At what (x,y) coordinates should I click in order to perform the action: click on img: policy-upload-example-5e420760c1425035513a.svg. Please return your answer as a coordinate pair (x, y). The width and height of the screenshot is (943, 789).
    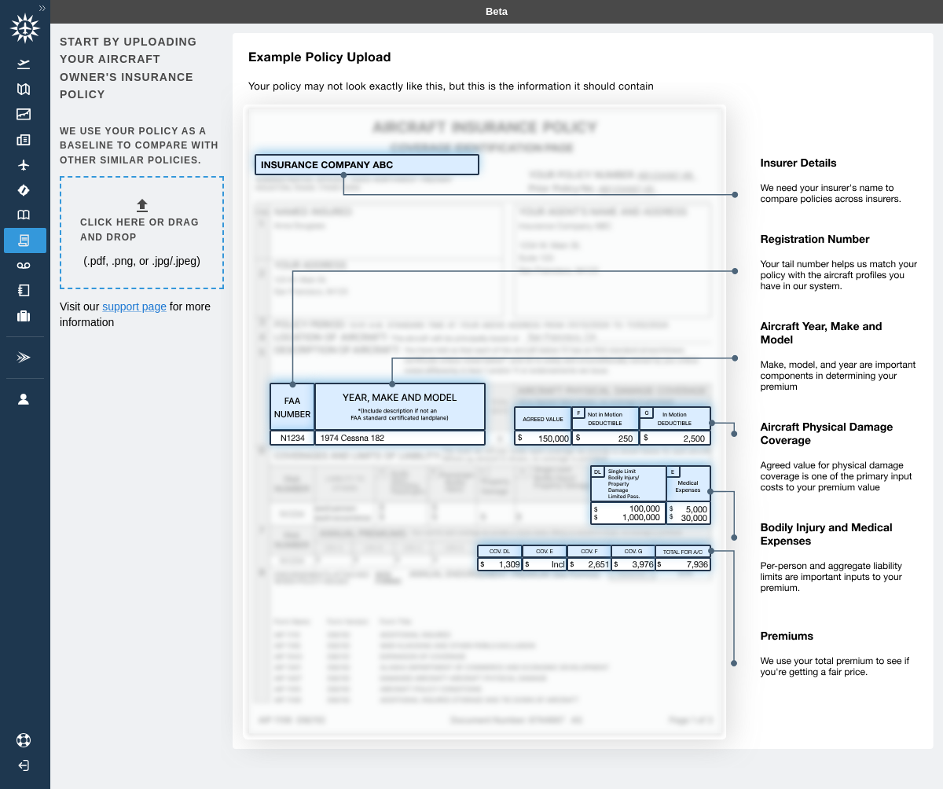
    Looking at the image, I should click on (577, 400).